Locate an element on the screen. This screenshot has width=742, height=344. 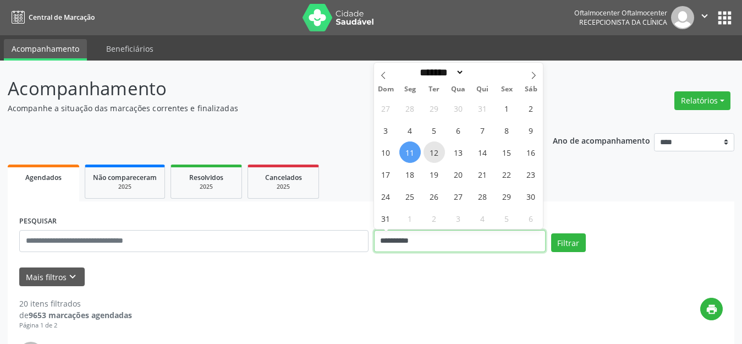
input: Year is located at coordinates (482, 72).